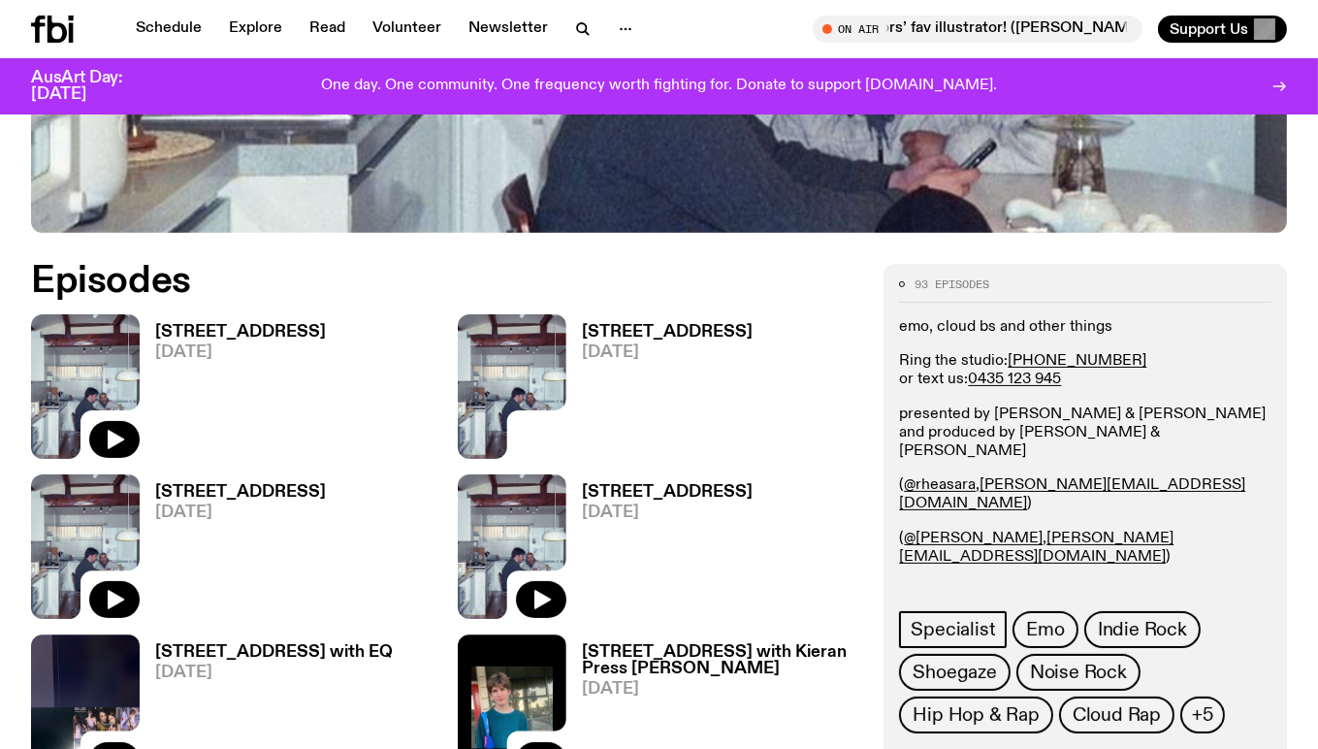  What do you see at coordinates (169, 29) in the screenshot?
I see `a: Schedule` at bounding box center [169, 29].